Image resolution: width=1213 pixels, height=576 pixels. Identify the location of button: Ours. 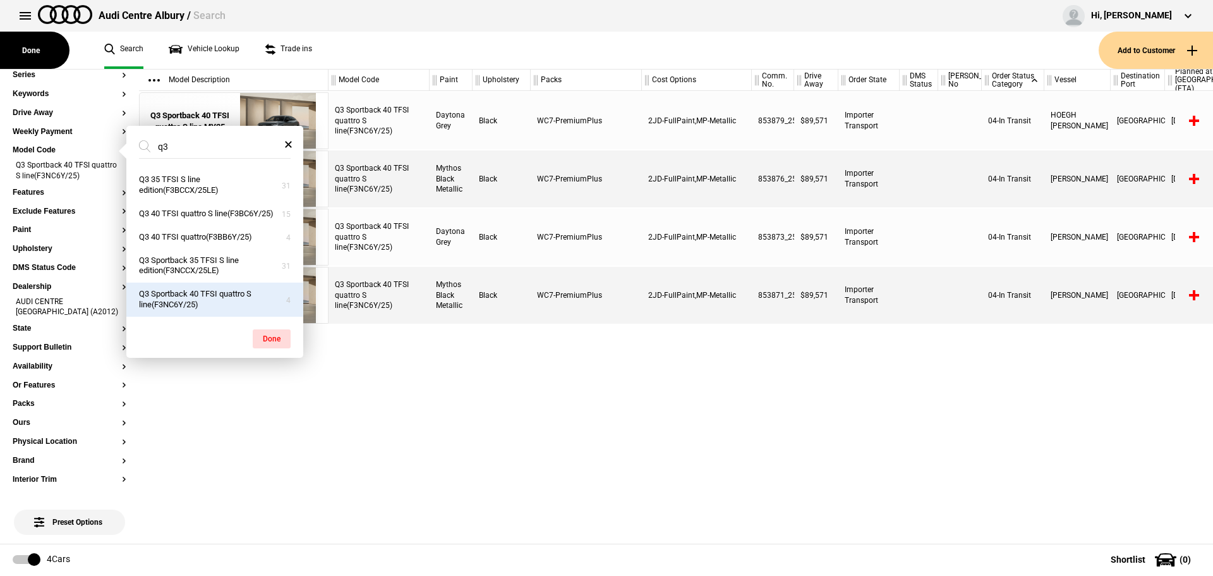
(69, 423).